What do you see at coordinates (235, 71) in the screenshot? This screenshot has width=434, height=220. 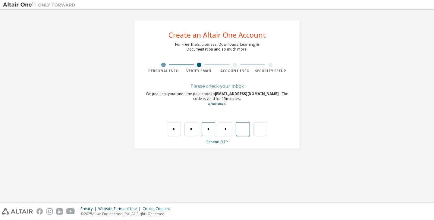 I see `div: Account Info` at bounding box center [235, 71].